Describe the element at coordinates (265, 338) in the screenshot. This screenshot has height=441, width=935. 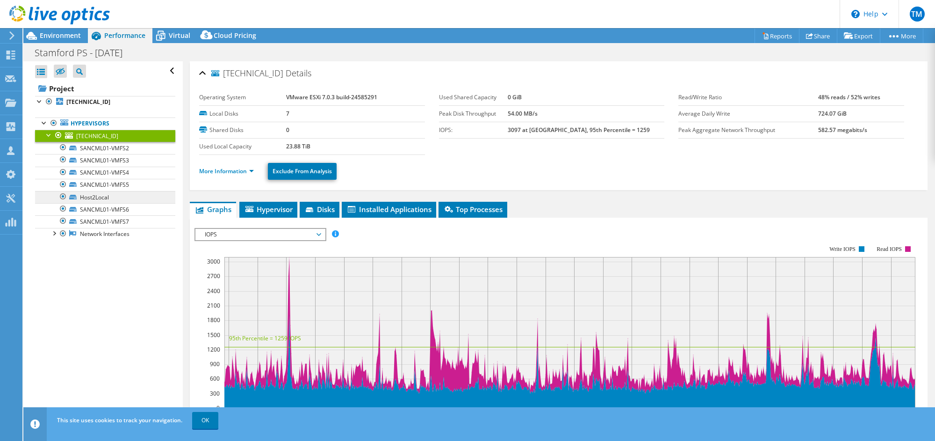
I see `text: 95th Percentile = 1259 IOPS` at that location.